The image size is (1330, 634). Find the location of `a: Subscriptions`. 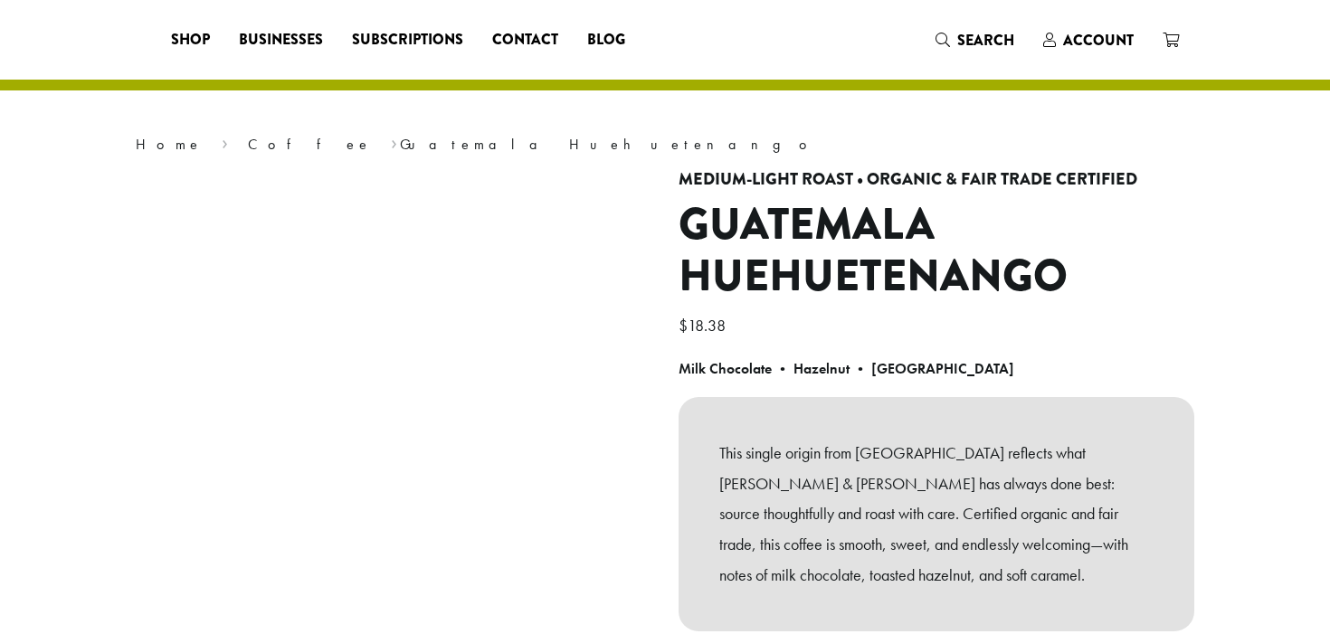

a: Subscriptions is located at coordinates (407, 40).